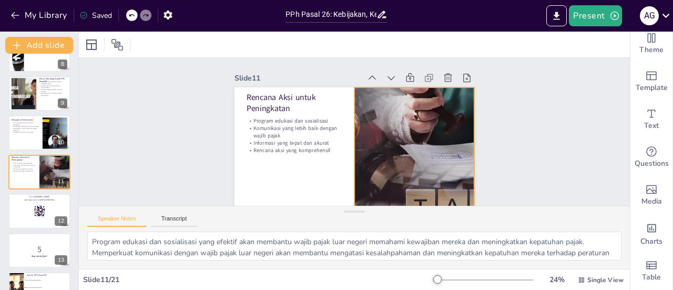 This screenshot has height=290, width=673. Describe the element at coordinates (91, 45) in the screenshot. I see `div: Layout` at that location.